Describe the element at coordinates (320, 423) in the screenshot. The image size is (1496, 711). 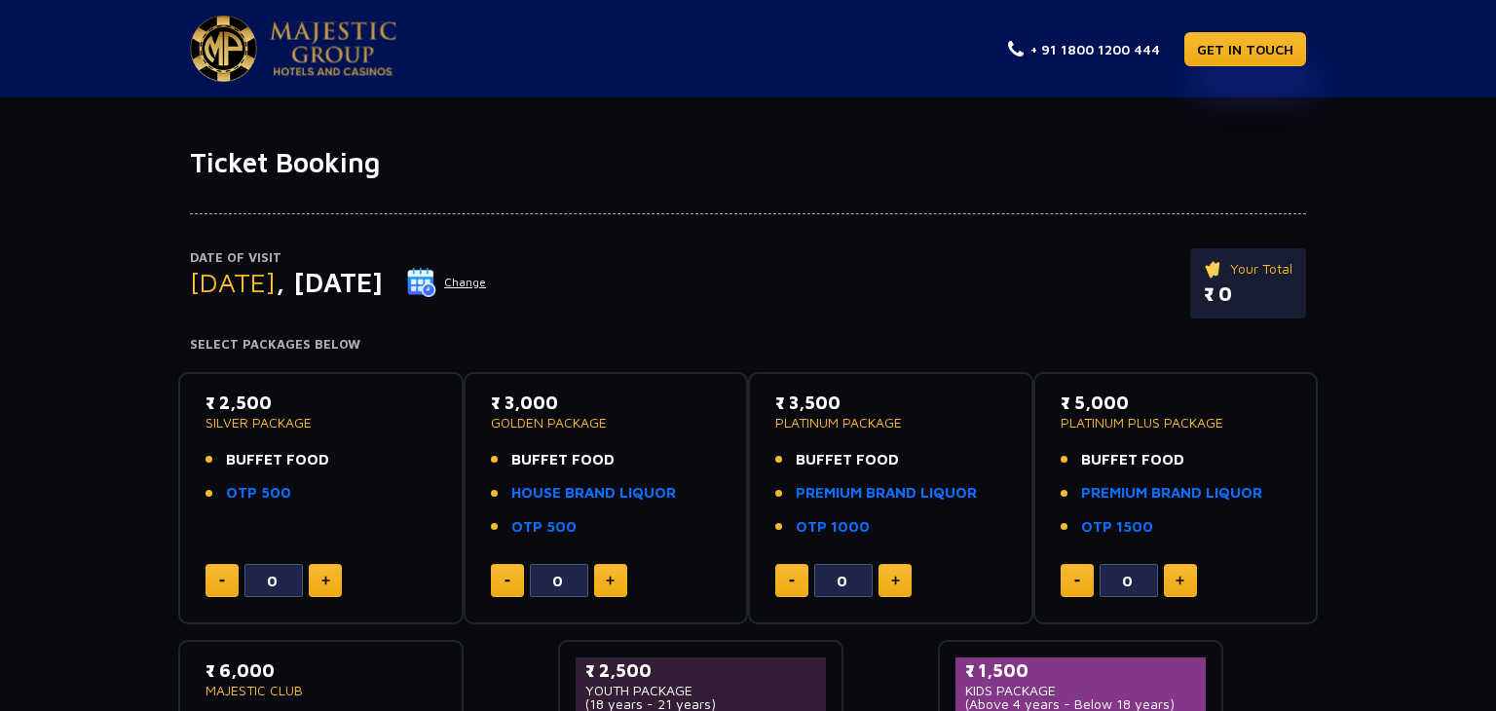
I see `p: SILVER PACKAGE` at that location.